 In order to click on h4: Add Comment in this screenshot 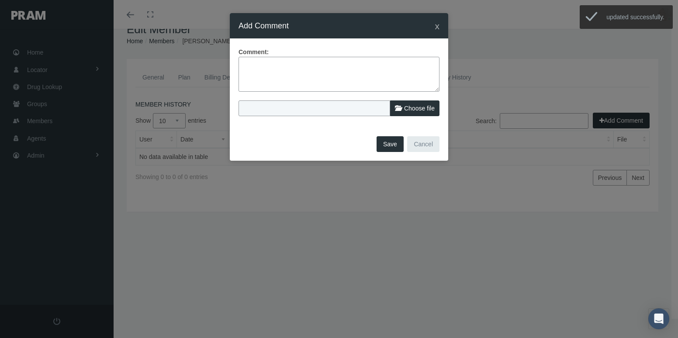, I will do `click(264, 26)`.